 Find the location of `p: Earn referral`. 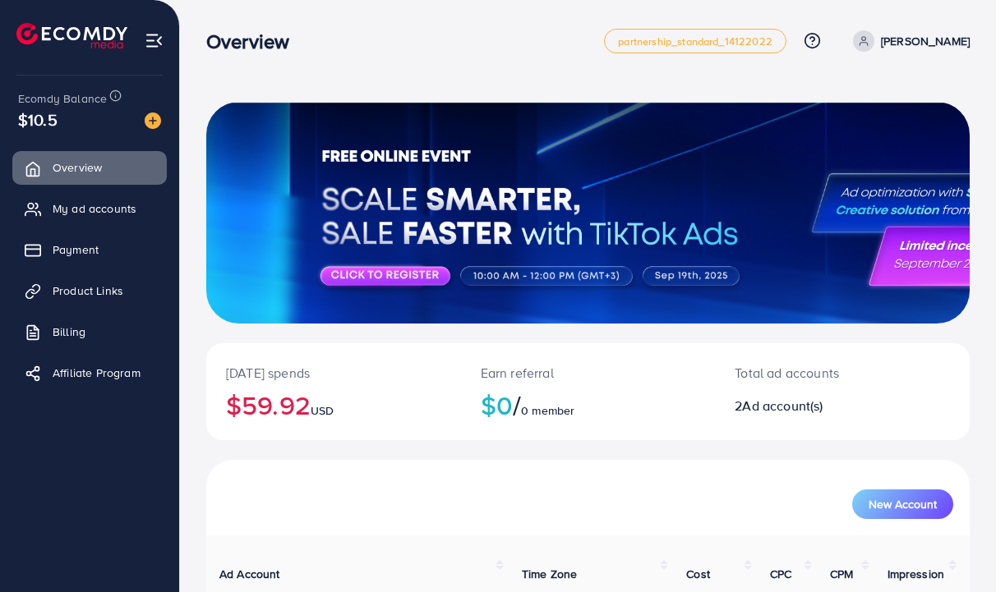

p: Earn referral is located at coordinates (588, 373).